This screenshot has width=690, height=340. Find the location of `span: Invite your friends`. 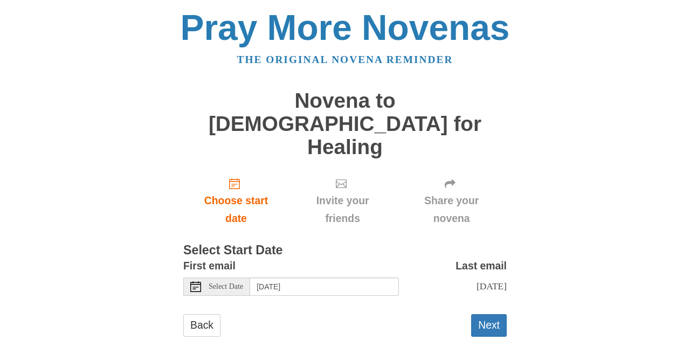

span: Invite your friends is located at coordinates (342, 210).